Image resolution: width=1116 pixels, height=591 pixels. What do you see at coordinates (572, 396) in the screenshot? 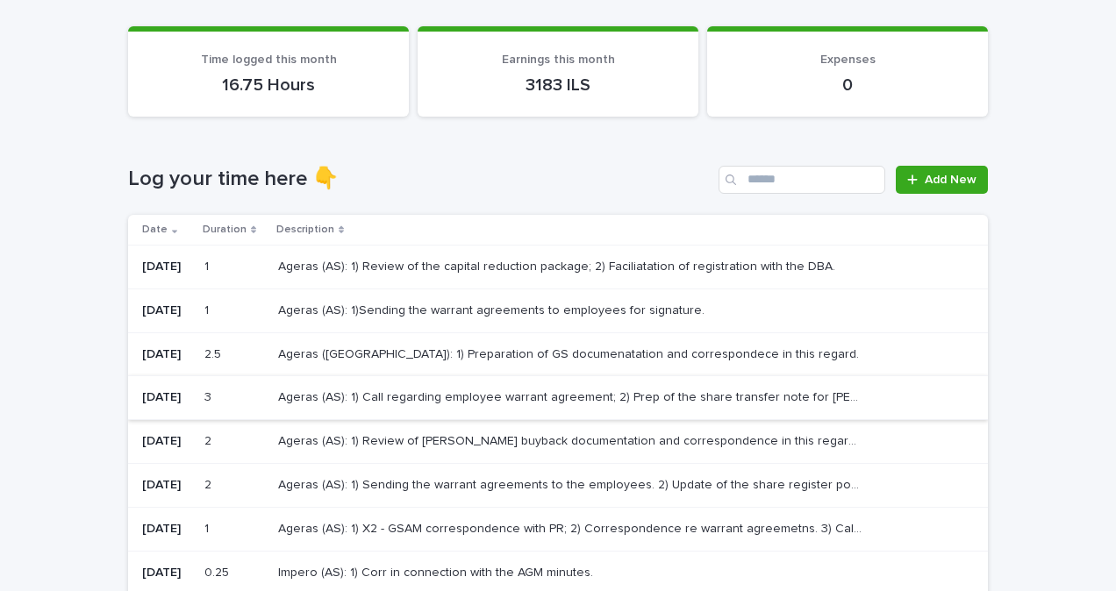
I see `p: Ageras (AS): 1) Call regarding employee warrant agreement; 2) Prep of the share transfer note for...` at bounding box center [572, 396].